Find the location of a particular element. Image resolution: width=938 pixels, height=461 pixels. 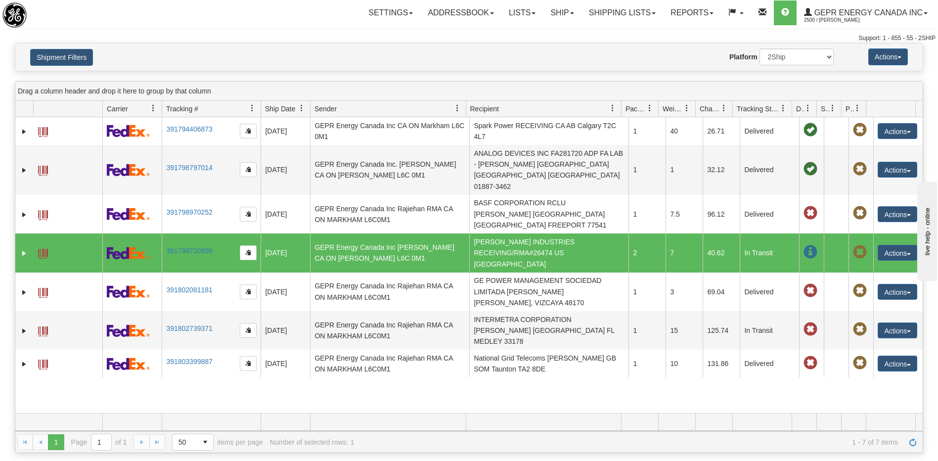

a: 391799720899 is located at coordinates (189, 251).